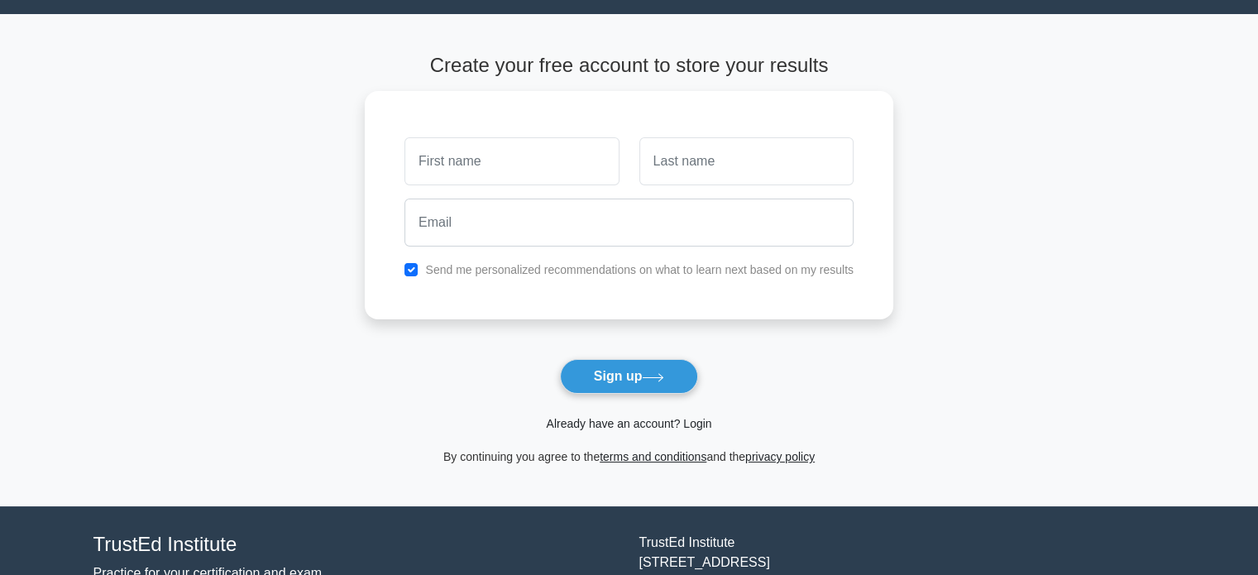 The image size is (1258, 575). I want to click on button: Sign up, so click(629, 376).